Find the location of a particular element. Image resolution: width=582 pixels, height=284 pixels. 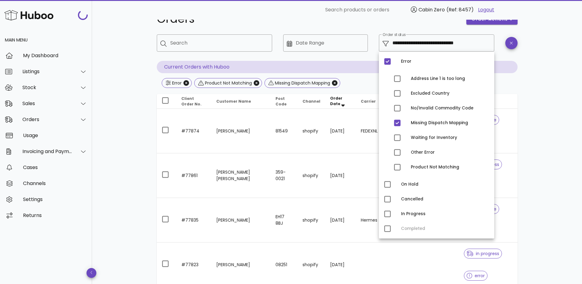

div: In Progress is located at coordinates (445, 214).